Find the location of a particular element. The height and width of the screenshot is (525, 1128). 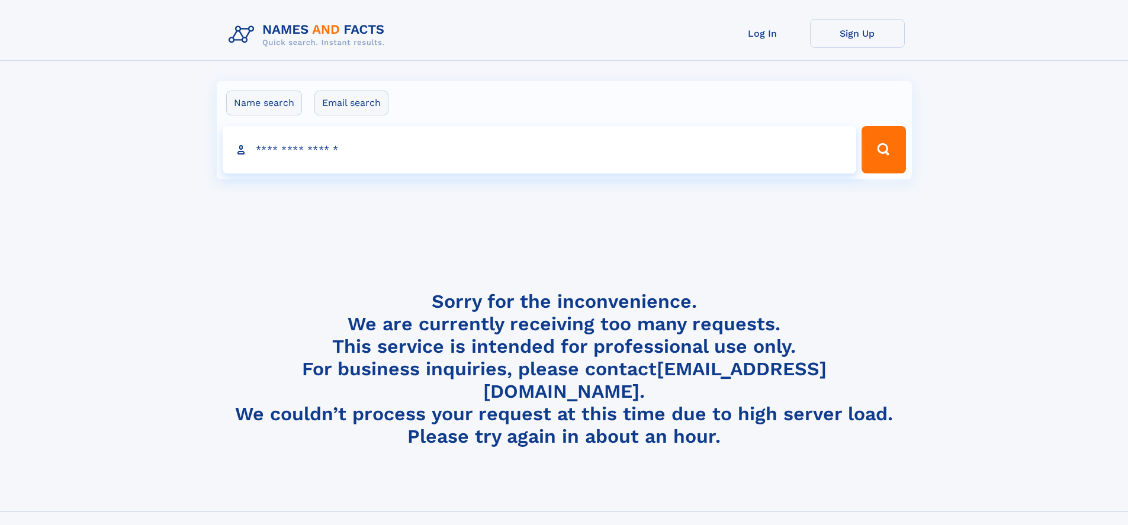

h4: Sorry for the inconvenience. We are currently receiving too many requests. This service is intend... is located at coordinates (564, 369).